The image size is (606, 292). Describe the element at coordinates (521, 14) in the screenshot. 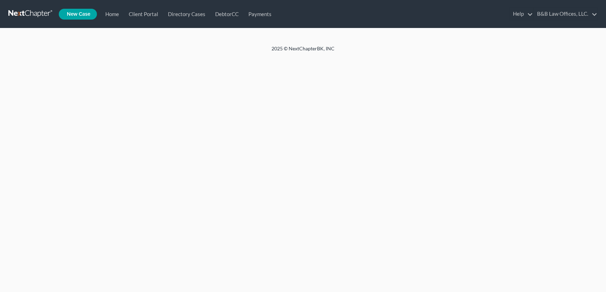

I see `a: Help` at that location.